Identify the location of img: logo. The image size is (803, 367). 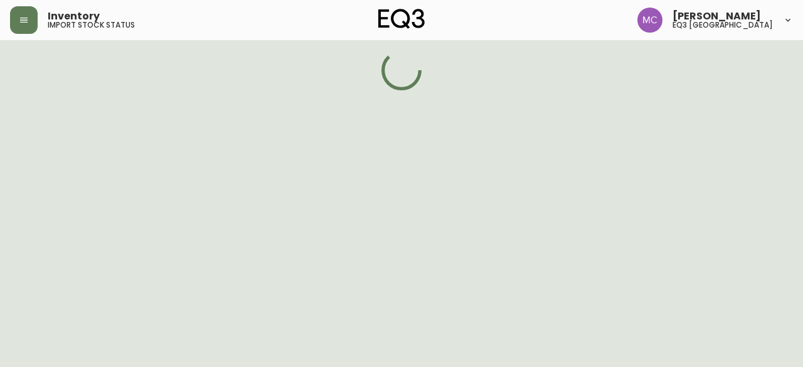
(401, 19).